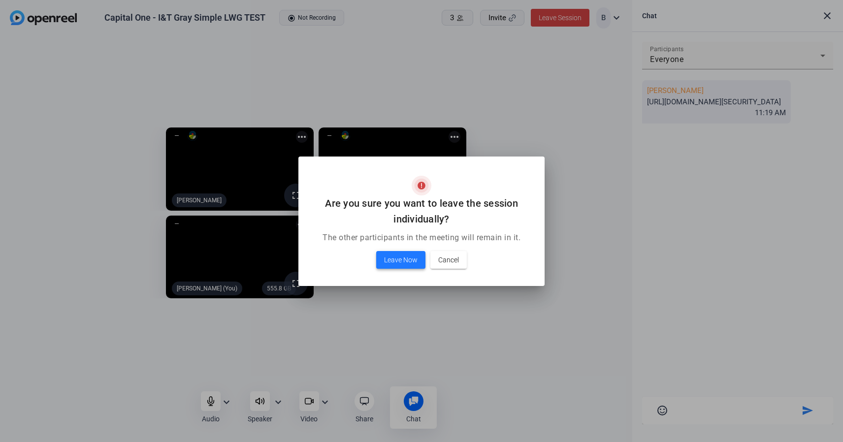  I want to click on p: The other participants in the meeting will remain in it., so click(421, 238).